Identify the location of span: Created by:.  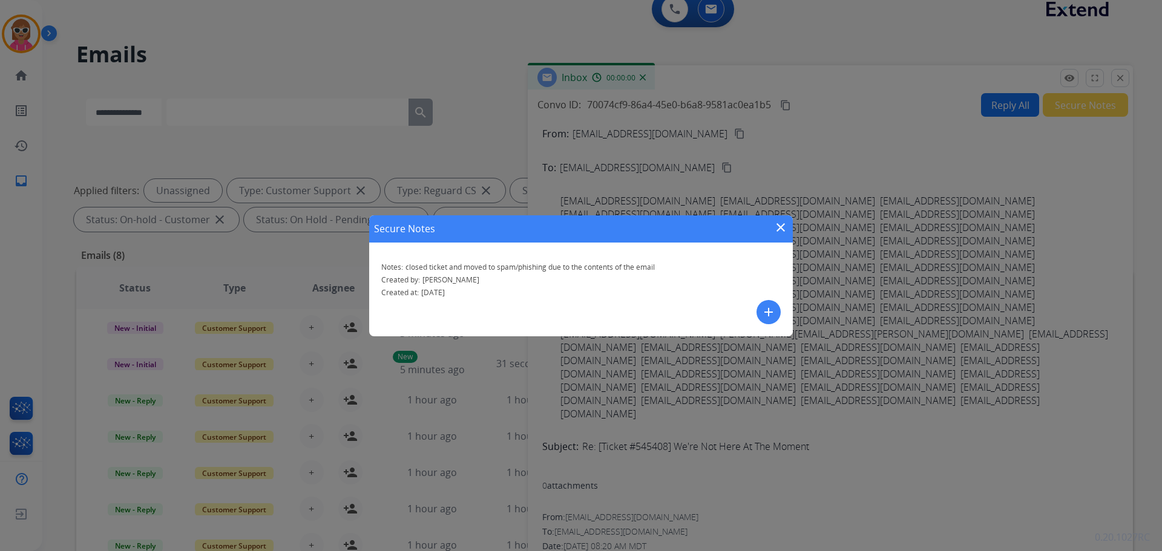
(401, 280).